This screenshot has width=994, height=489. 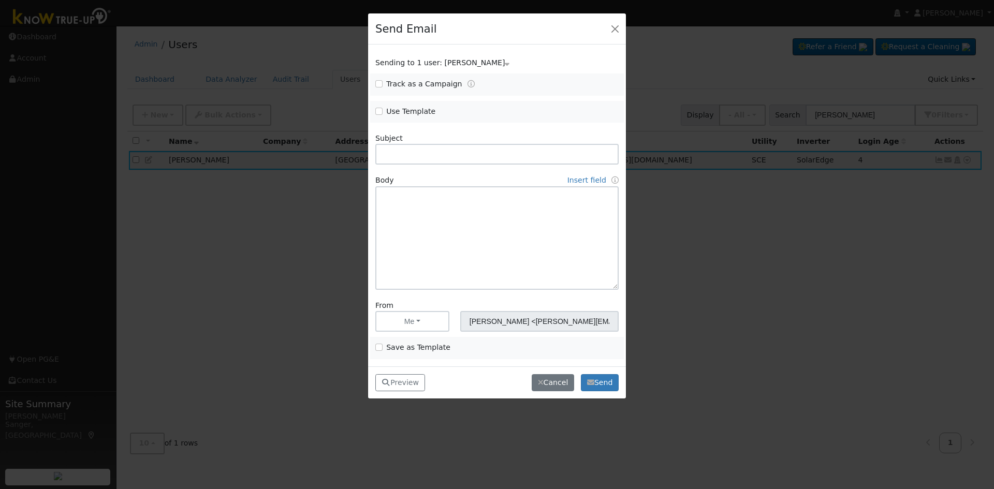 I want to click on label: Use Template, so click(x=411, y=111).